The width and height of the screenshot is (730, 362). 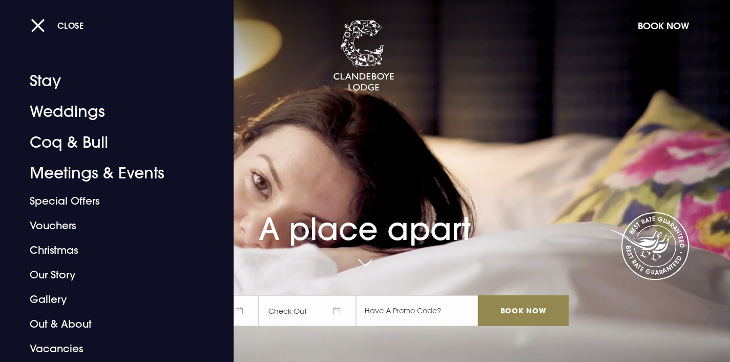 I want to click on a: Vacancies, so click(x=111, y=348).